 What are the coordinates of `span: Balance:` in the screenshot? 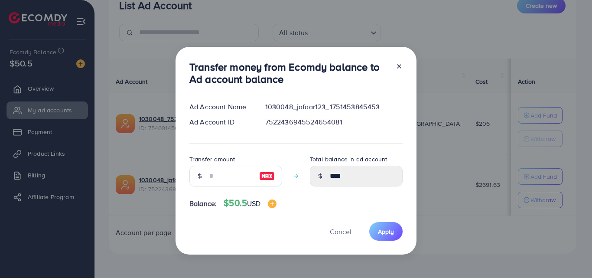 It's located at (203, 203).